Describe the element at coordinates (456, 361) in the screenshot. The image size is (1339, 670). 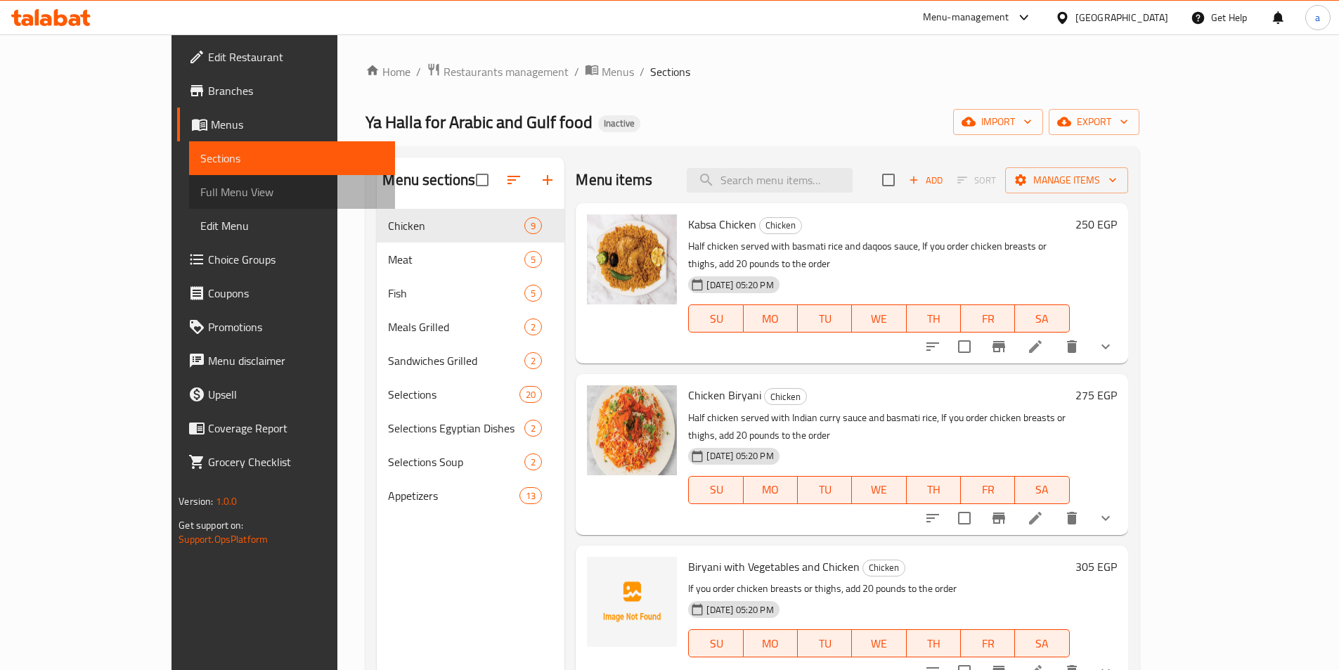
I see `span: Sandwiches Grilled` at that location.